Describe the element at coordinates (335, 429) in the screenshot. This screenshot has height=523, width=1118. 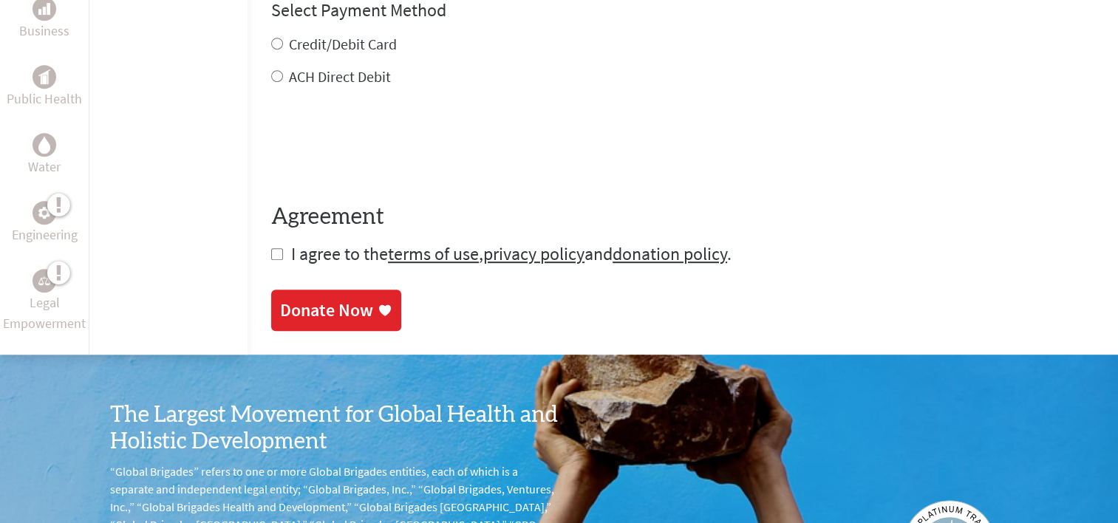
I see `h3: The Largest Movement for Global Health and Holistic Development` at that location.